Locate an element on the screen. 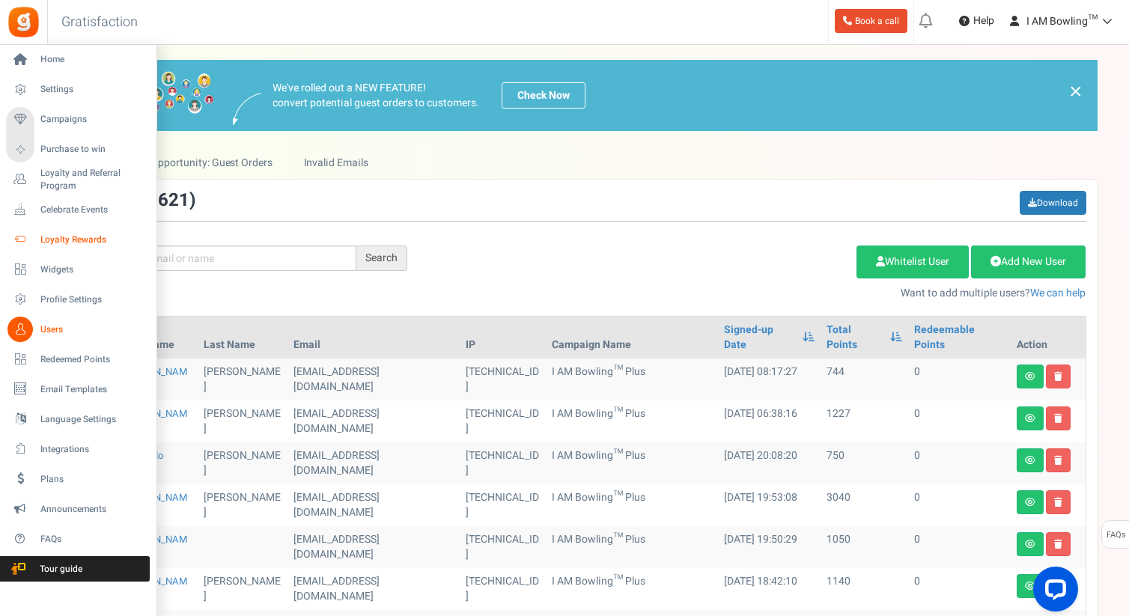  span: Help is located at coordinates (981, 21).